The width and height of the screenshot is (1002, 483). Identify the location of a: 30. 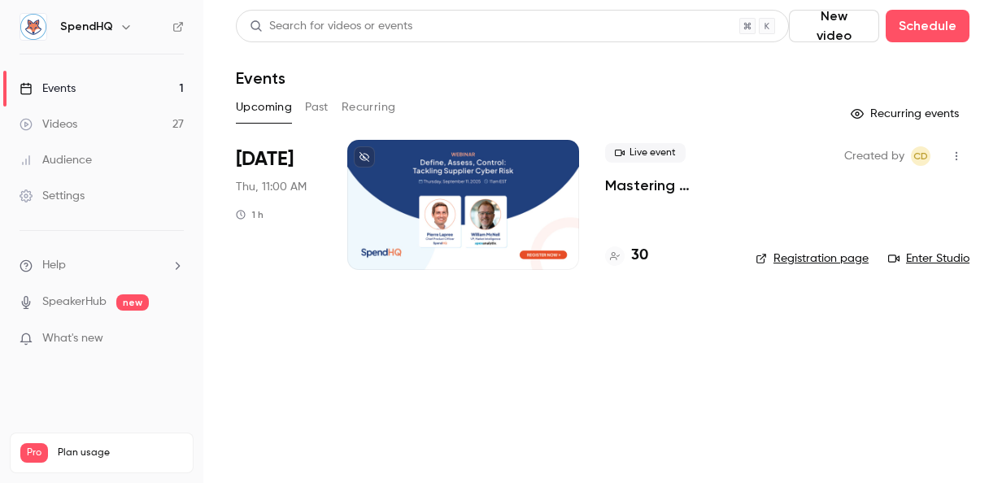
(626, 255).